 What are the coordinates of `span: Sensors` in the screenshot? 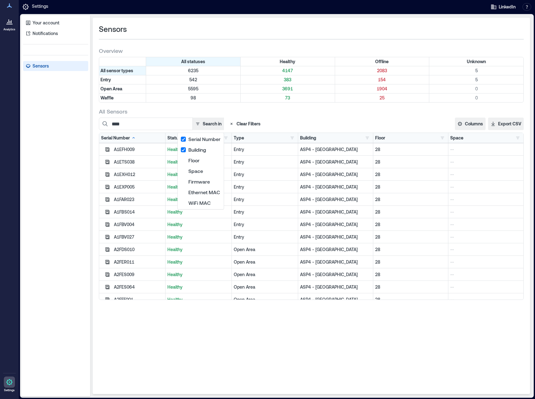 It's located at (113, 29).